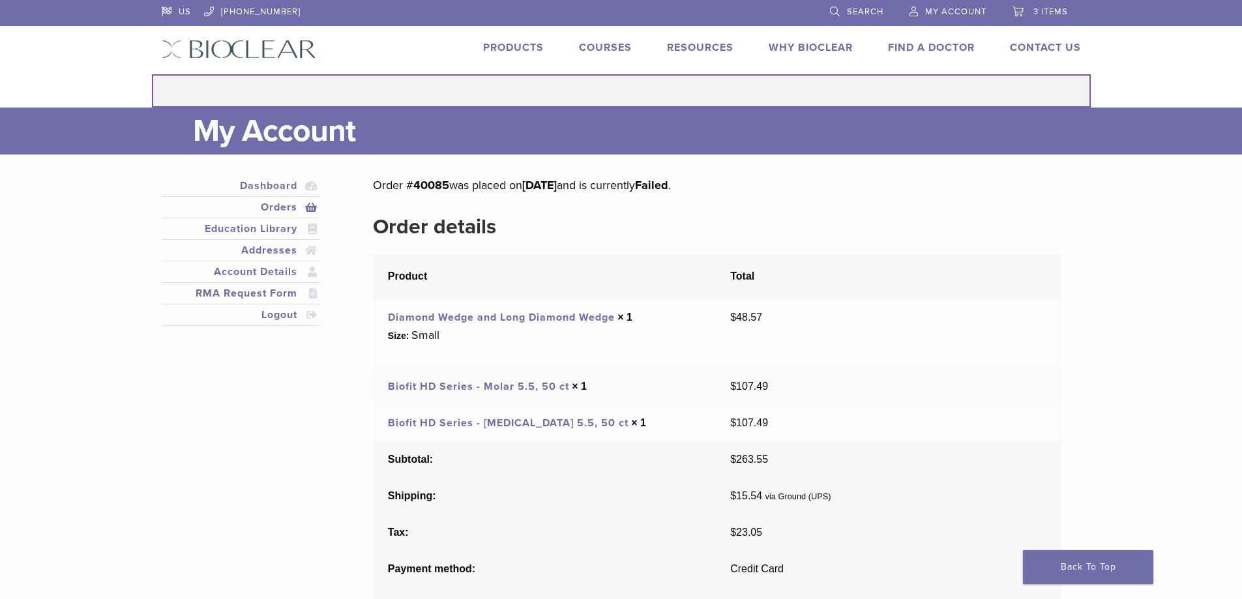 This screenshot has height=599, width=1242. I want to click on th: Total, so click(889, 276).